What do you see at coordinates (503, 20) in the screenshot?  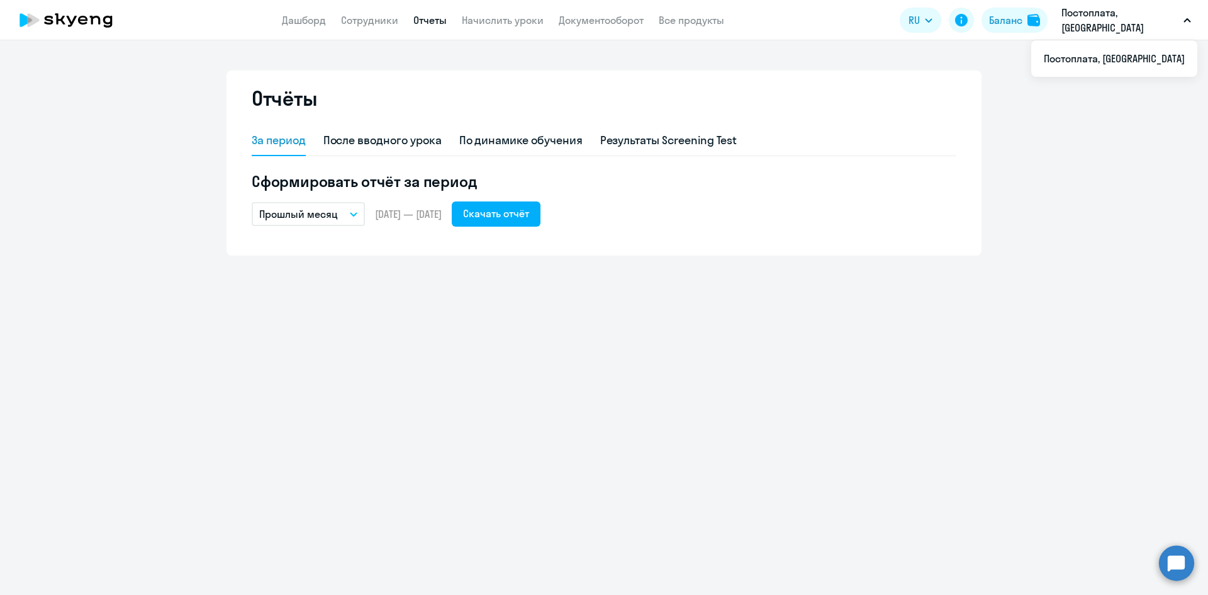 I see `a: Начислить уроки` at bounding box center [503, 20].